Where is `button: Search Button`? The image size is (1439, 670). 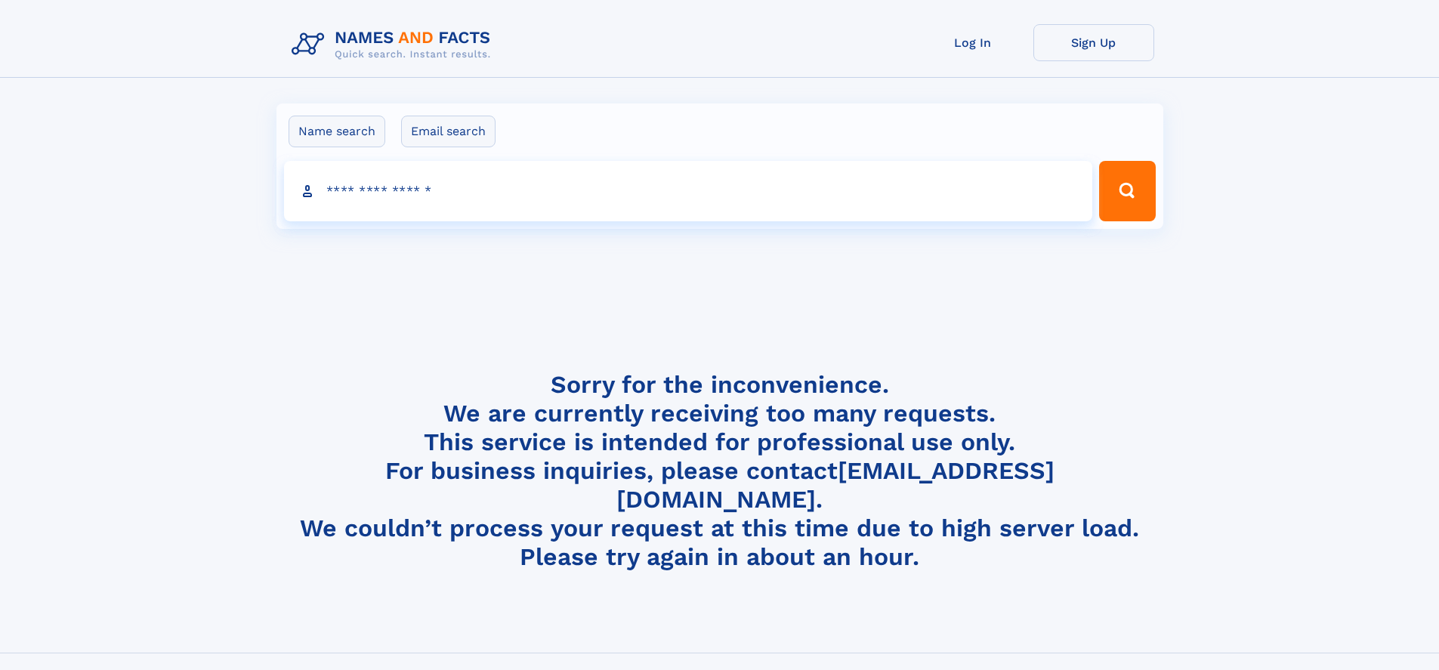 button: Search Button is located at coordinates (1127, 191).